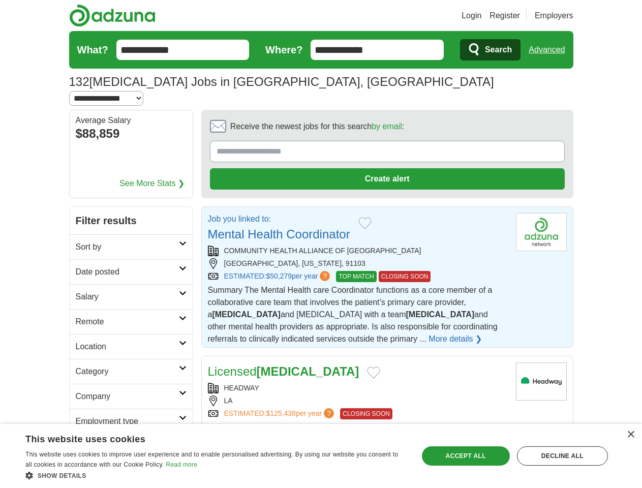  What do you see at coordinates (241, 388) in the screenshot?
I see `a: HEADWAY` at bounding box center [241, 388].